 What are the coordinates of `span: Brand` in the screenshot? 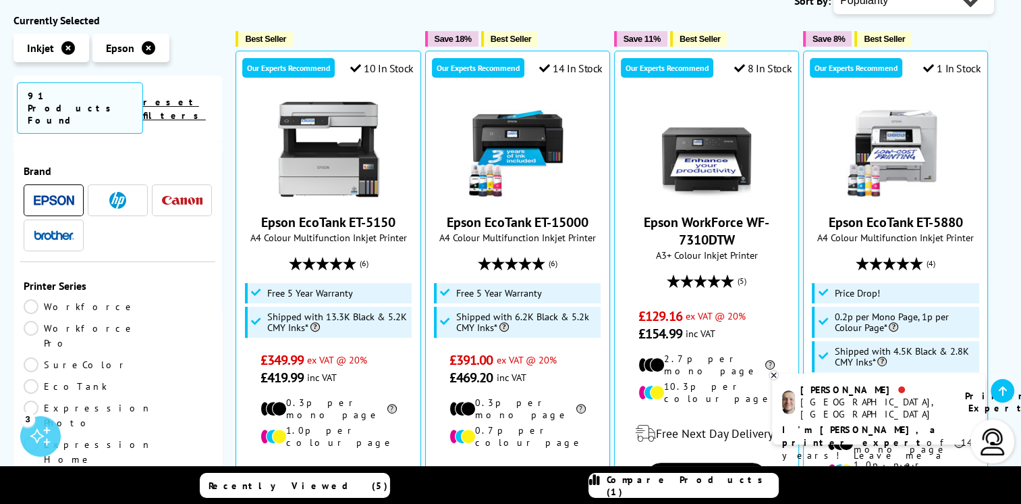 It's located at (117, 171).